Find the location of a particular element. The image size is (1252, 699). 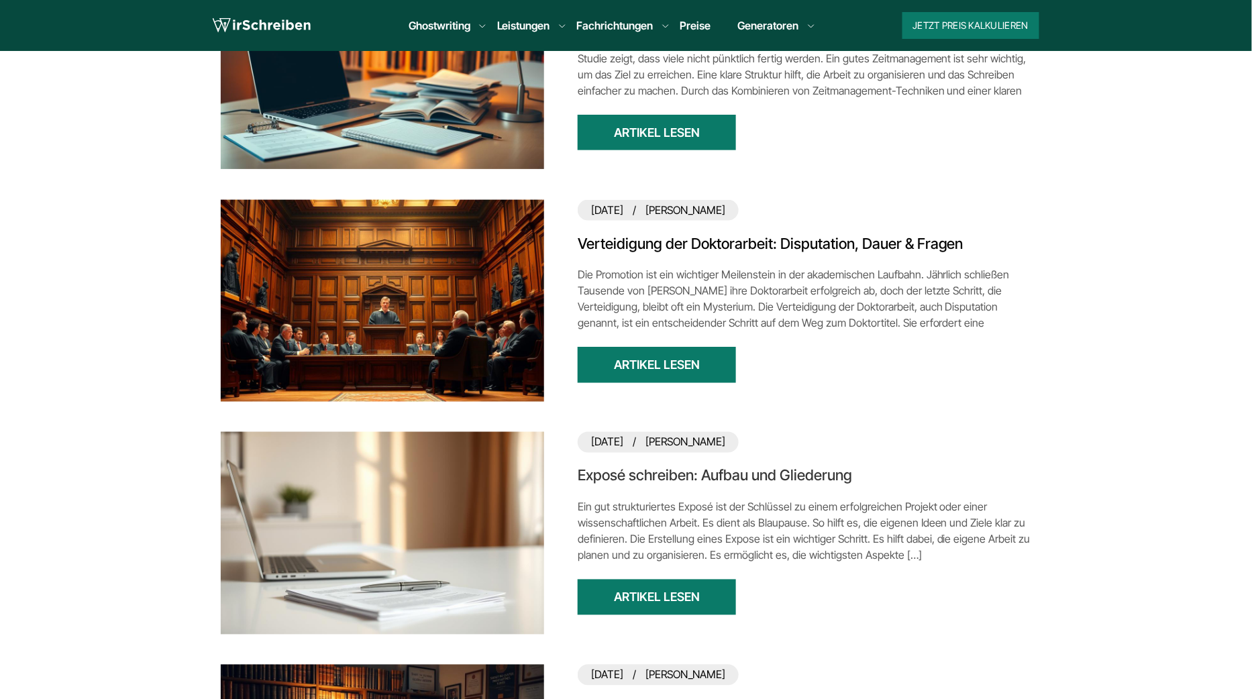

img: verteidigung doktorarbeit is located at coordinates (383, 301).